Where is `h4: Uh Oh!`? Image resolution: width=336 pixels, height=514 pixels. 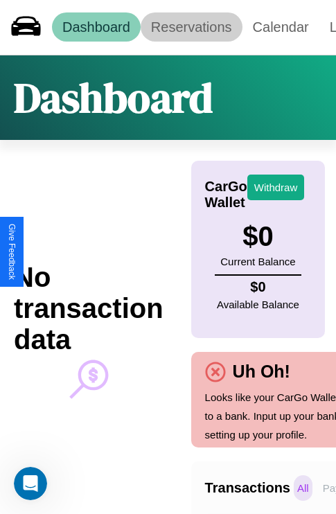
h4: Uh Oh! is located at coordinates (261, 371).